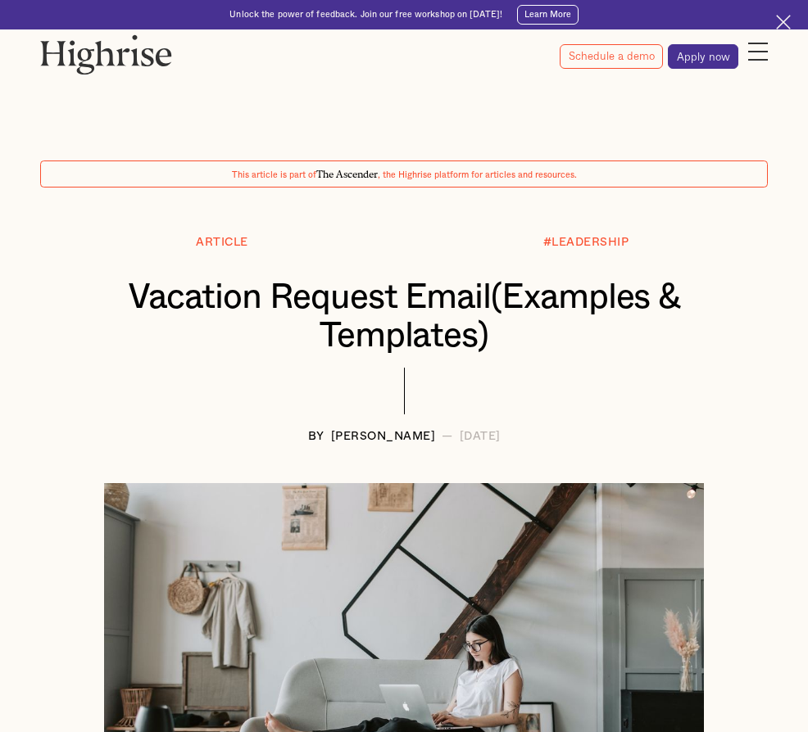 This screenshot has width=808, height=732. Describe the element at coordinates (477, 175) in the screenshot. I see `span: , the Highrise platform for articles and resources.` at that location.